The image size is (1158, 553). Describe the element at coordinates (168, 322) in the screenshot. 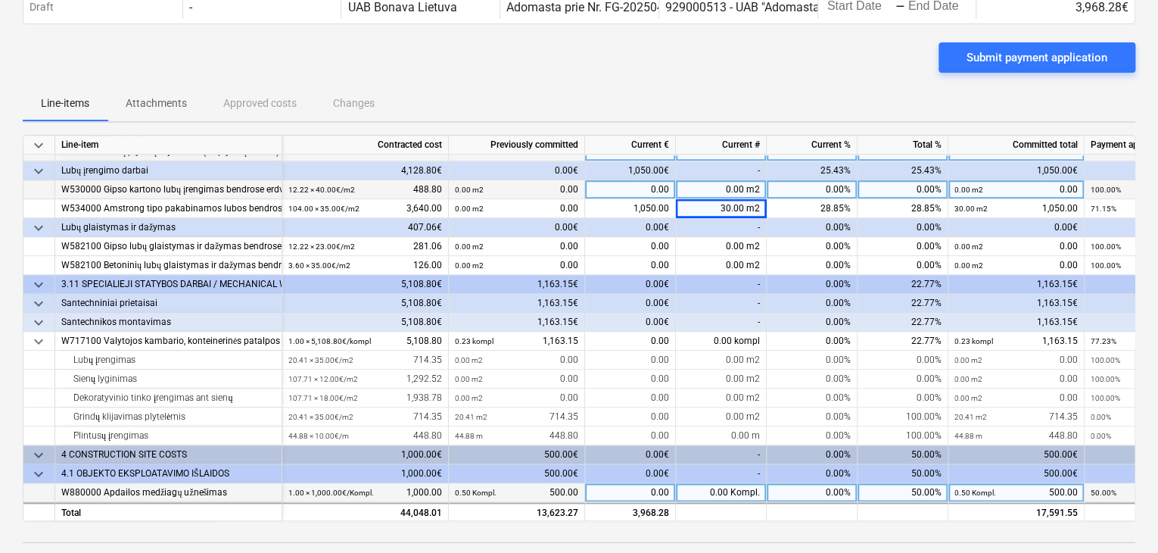

I see `div: Santechnikos montavimas` at that location.